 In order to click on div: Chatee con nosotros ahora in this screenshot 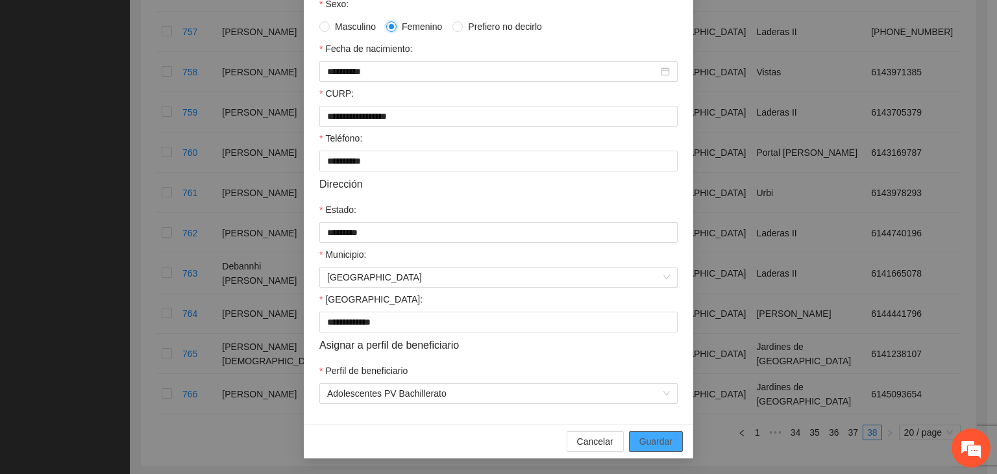, I will do `click(143, 75)`.